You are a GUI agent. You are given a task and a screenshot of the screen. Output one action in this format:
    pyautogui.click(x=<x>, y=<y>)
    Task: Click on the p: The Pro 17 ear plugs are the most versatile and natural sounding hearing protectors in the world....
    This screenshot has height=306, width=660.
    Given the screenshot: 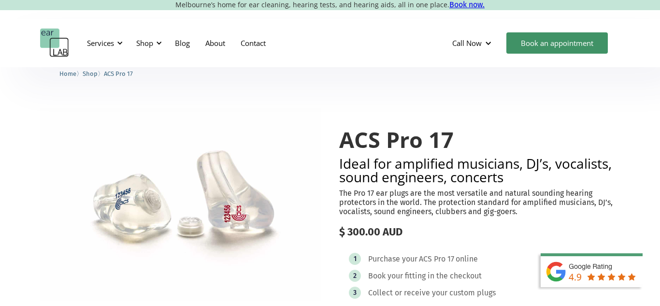 What is the action you would take?
    pyautogui.click(x=479, y=202)
    